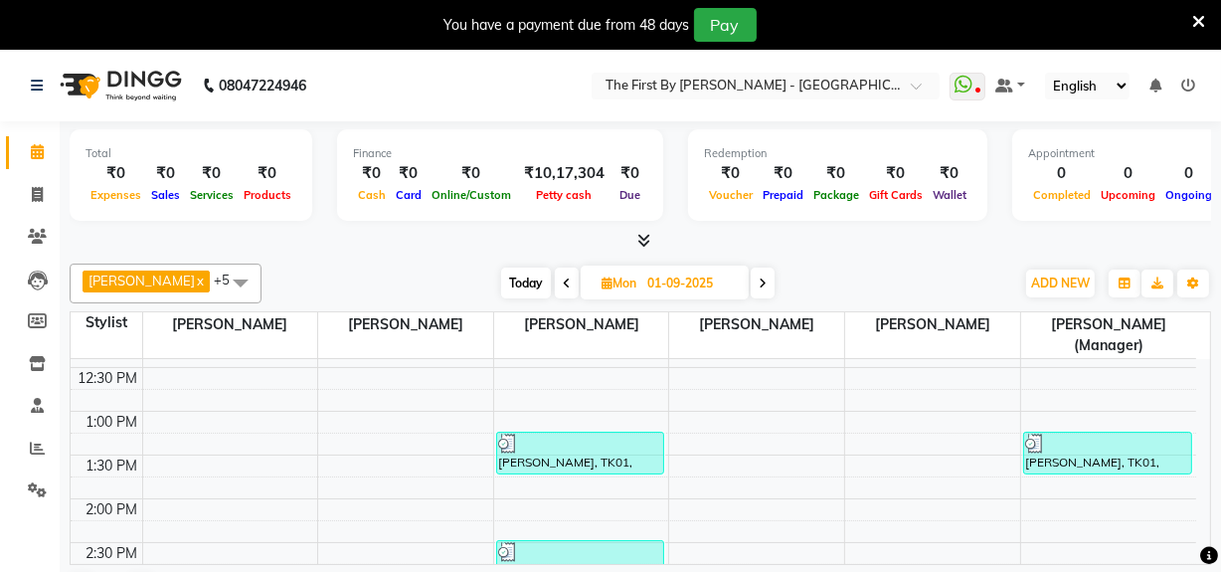 The image size is (1221, 572). Describe the element at coordinates (191, 153) in the screenshot. I see `div: Total` at that location.